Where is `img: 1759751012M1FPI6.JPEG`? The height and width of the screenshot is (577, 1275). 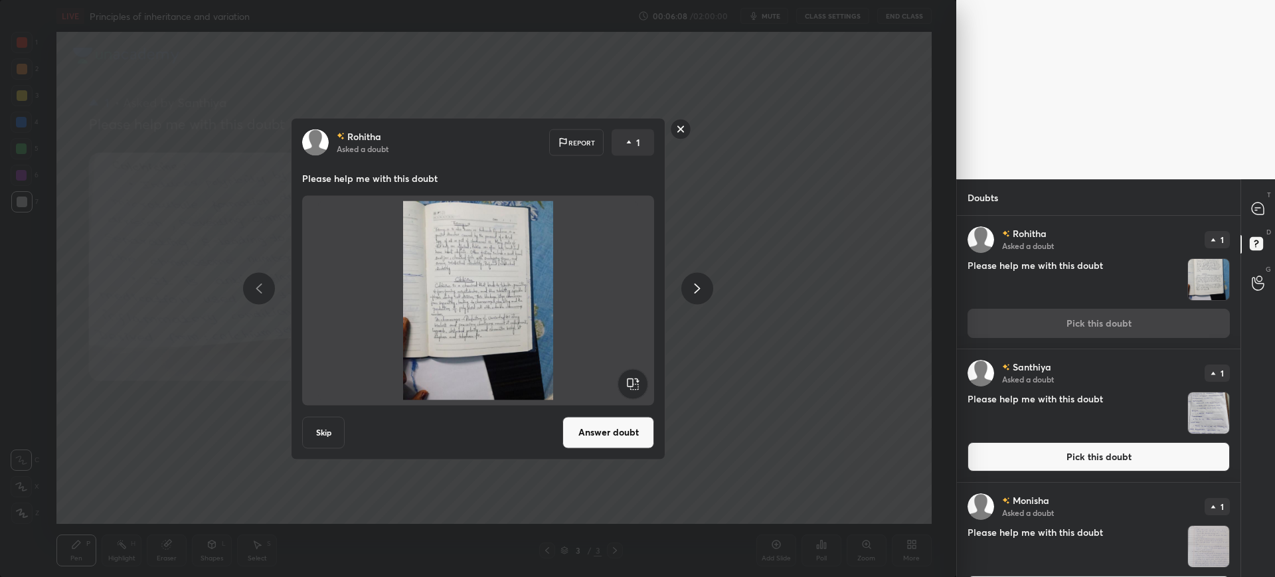
img: 1759751012M1FPI6.JPEG is located at coordinates (1208, 413).